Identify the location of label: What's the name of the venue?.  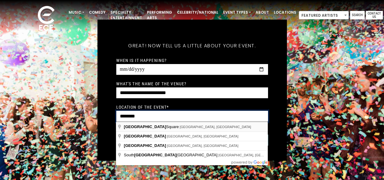
(151, 83).